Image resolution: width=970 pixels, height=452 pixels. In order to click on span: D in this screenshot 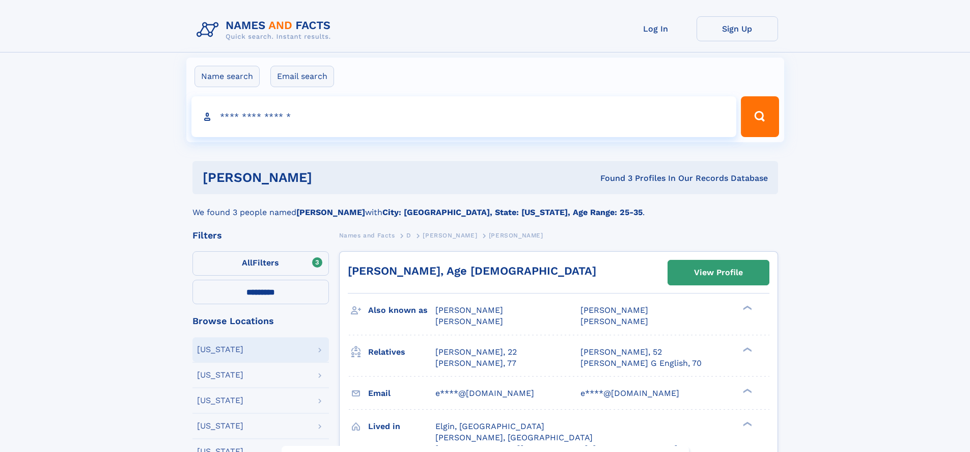, I will do `click(409, 235)`.